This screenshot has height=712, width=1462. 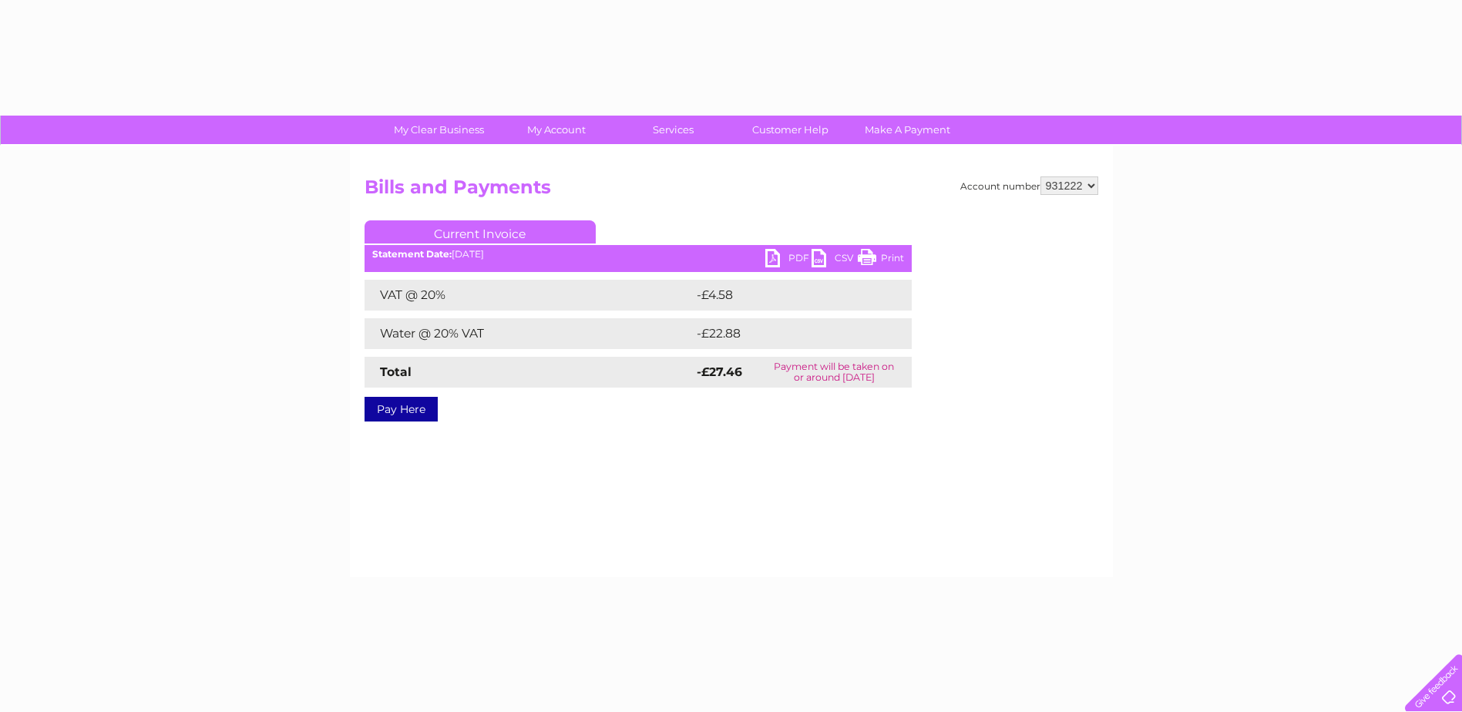 I want to click on h2: Bills and Payments, so click(x=731, y=191).